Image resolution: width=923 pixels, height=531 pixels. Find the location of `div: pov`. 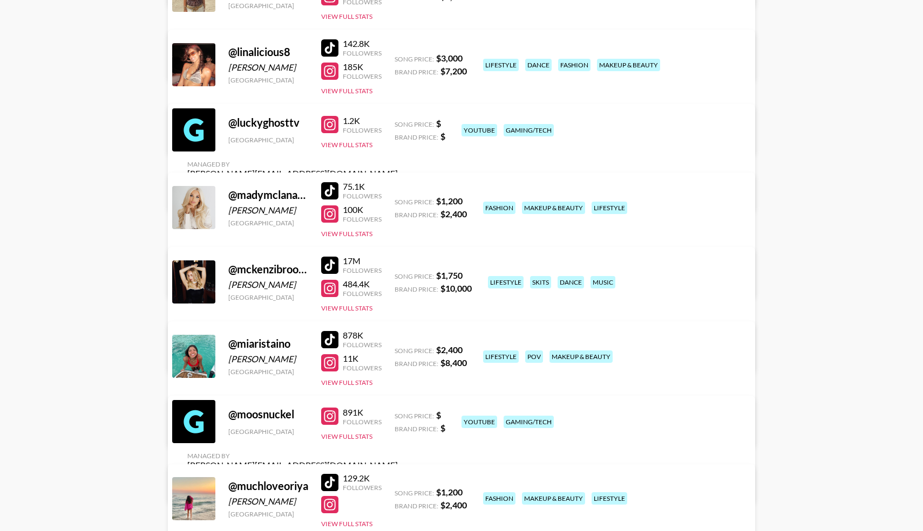

div: pov is located at coordinates (534, 357).